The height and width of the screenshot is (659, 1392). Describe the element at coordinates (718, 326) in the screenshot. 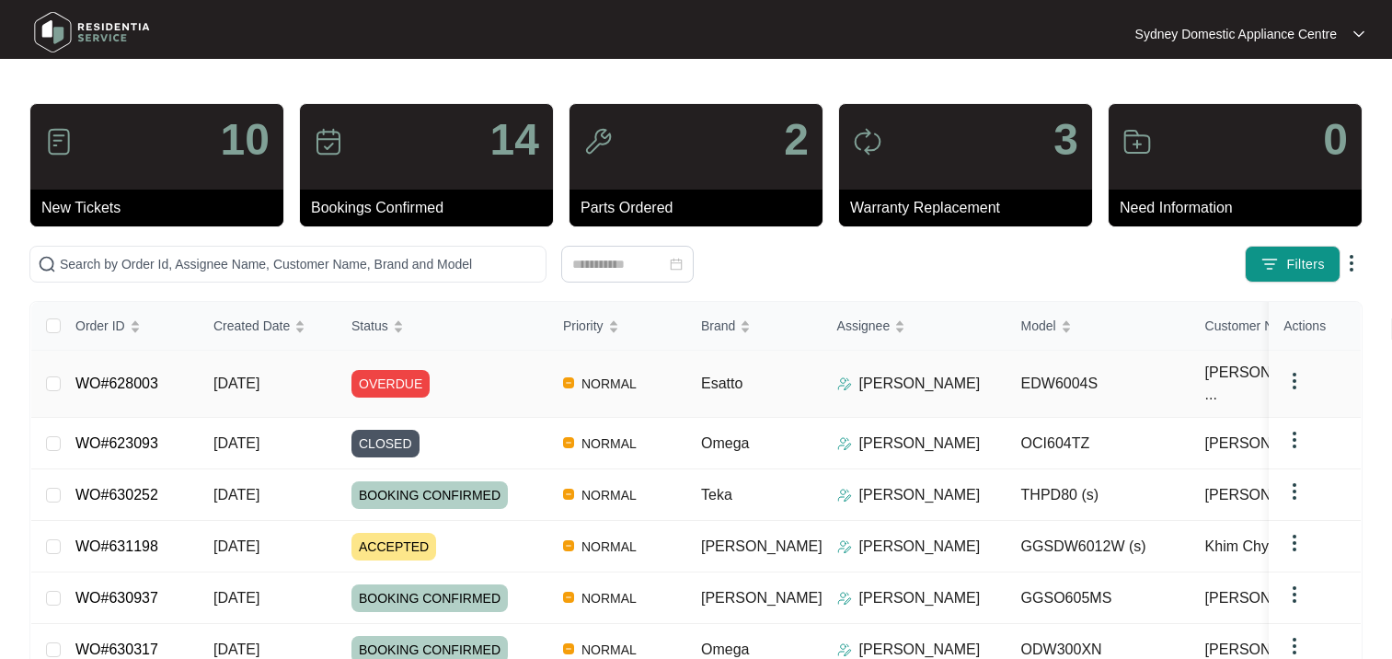

I see `span: Brand` at that location.